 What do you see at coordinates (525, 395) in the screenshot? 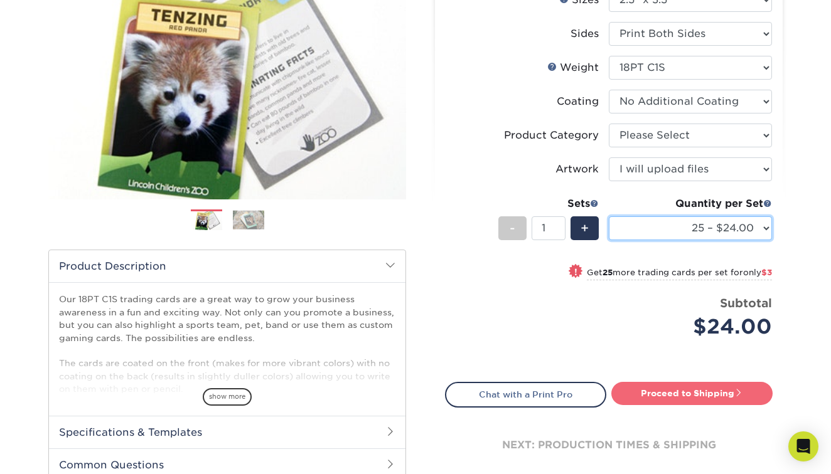
I see `a: Chat with a Print Pro` at bounding box center [525, 395].